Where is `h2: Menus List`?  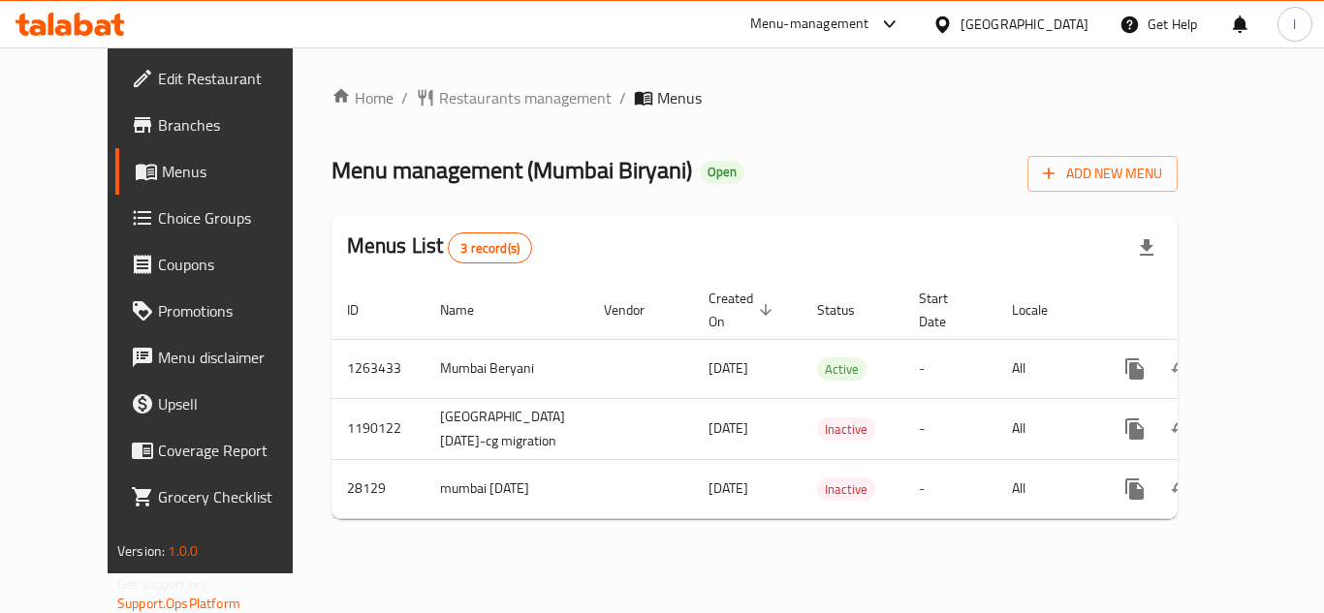
h2: Menus List is located at coordinates (439, 247).